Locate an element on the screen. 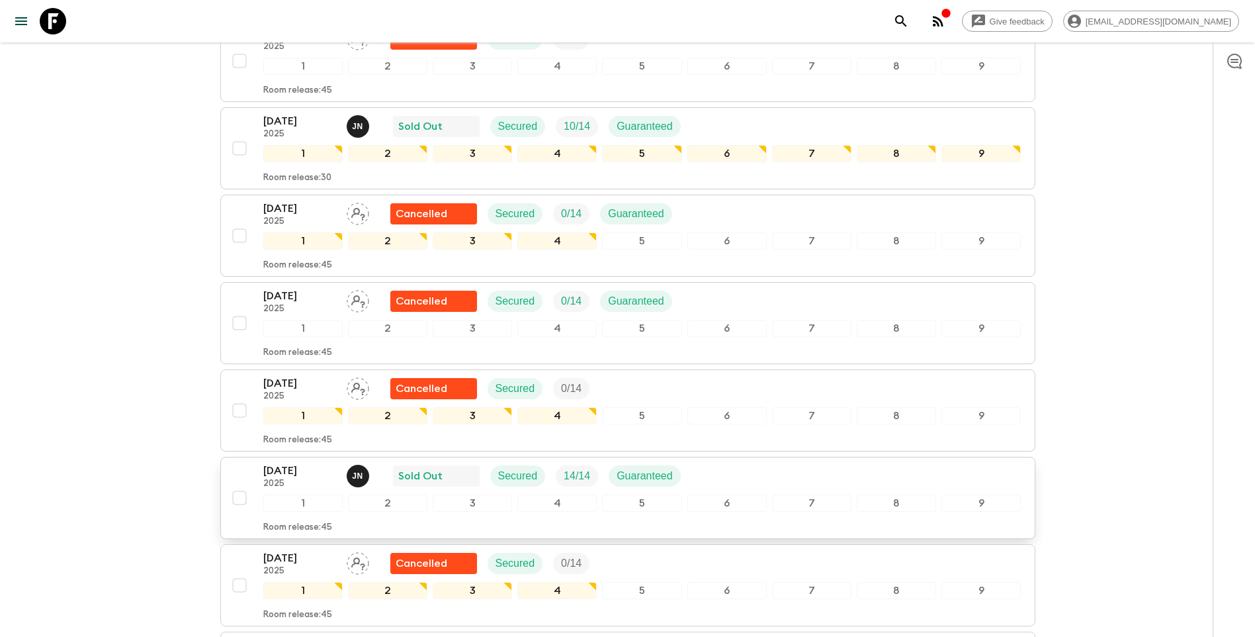 This screenshot has width=1255, height=637. button: menu is located at coordinates (21, 21).